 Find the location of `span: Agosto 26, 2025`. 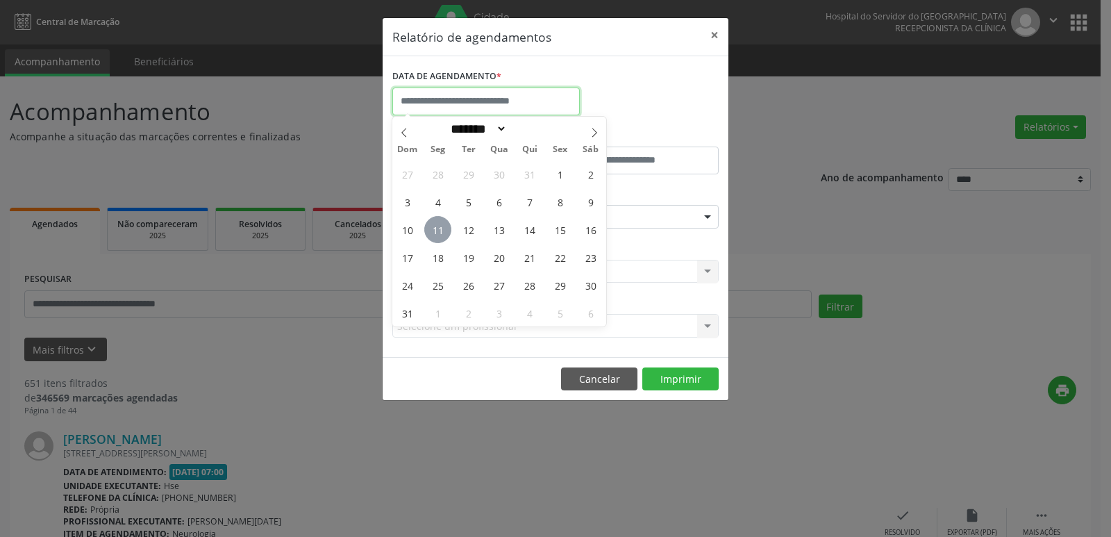

span: Agosto 26, 2025 is located at coordinates (468, 285).